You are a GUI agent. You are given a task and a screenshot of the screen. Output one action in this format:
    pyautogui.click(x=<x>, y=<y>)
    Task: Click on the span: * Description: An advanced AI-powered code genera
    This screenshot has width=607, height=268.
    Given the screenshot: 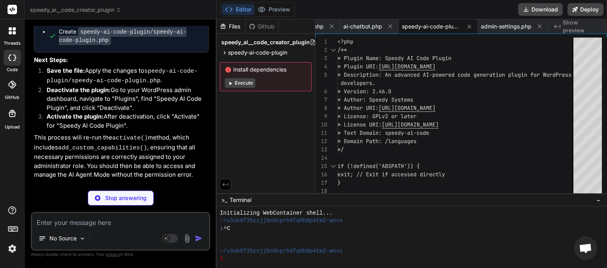 What is the action you would take?
    pyautogui.click(x=415, y=75)
    